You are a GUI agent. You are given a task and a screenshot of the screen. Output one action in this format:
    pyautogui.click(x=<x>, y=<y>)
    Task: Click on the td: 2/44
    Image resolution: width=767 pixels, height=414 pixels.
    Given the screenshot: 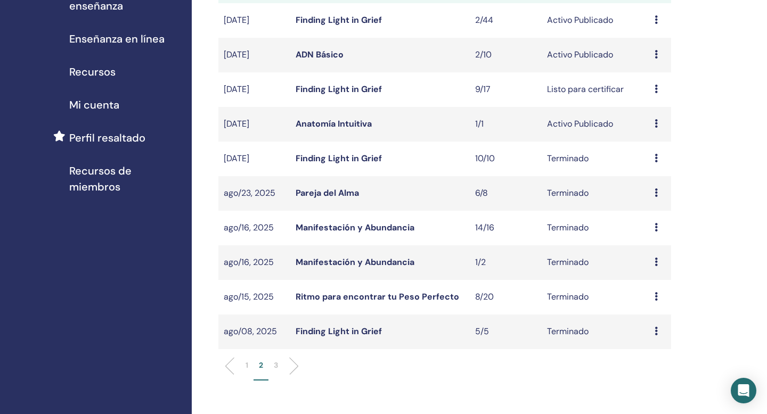 What is the action you would take?
    pyautogui.click(x=505, y=20)
    